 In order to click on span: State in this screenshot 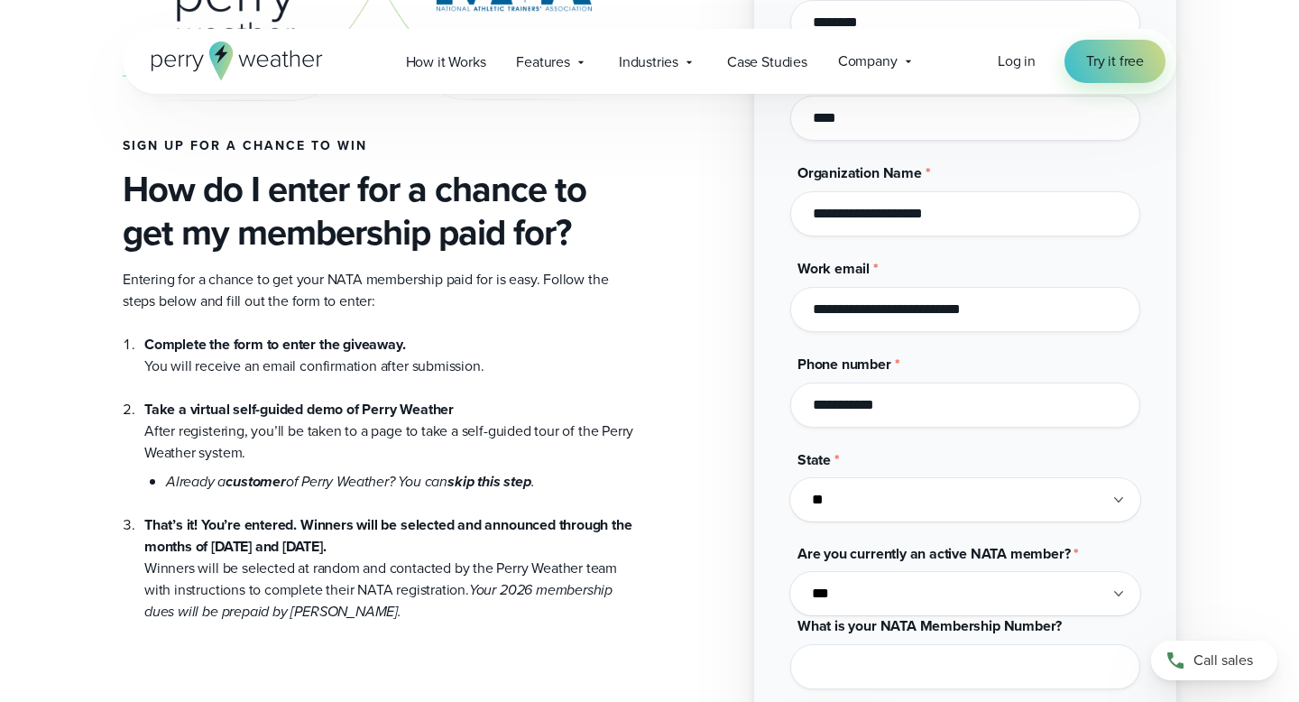, I will do `click(814, 459)`.